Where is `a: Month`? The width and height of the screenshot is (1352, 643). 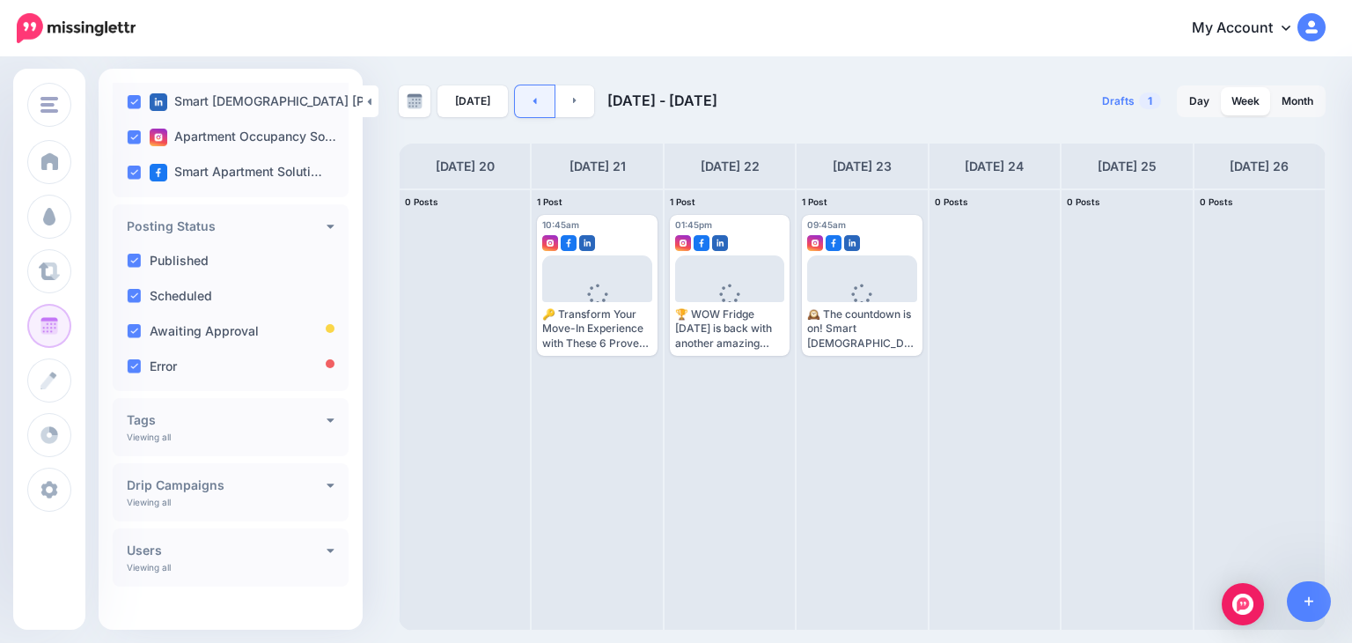 a: Month is located at coordinates (1298, 101).